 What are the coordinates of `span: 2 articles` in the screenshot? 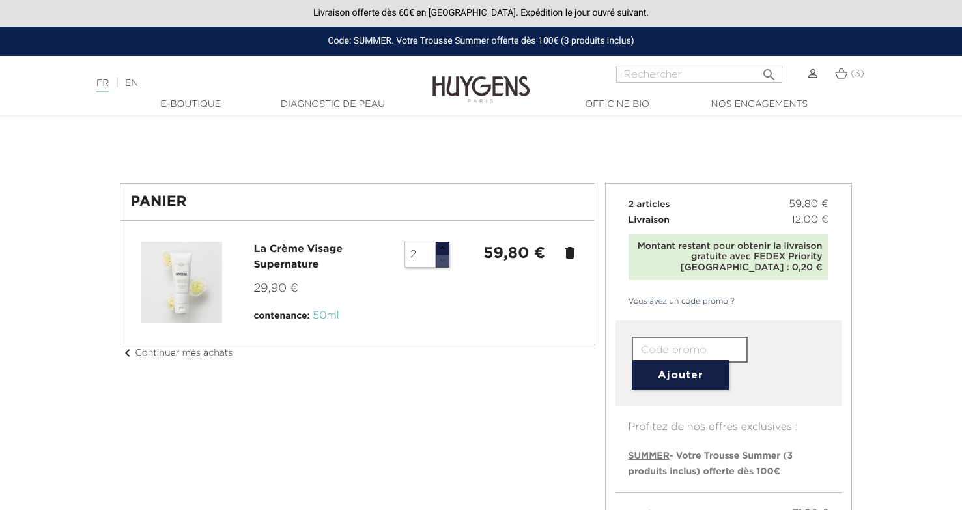 It's located at (649, 204).